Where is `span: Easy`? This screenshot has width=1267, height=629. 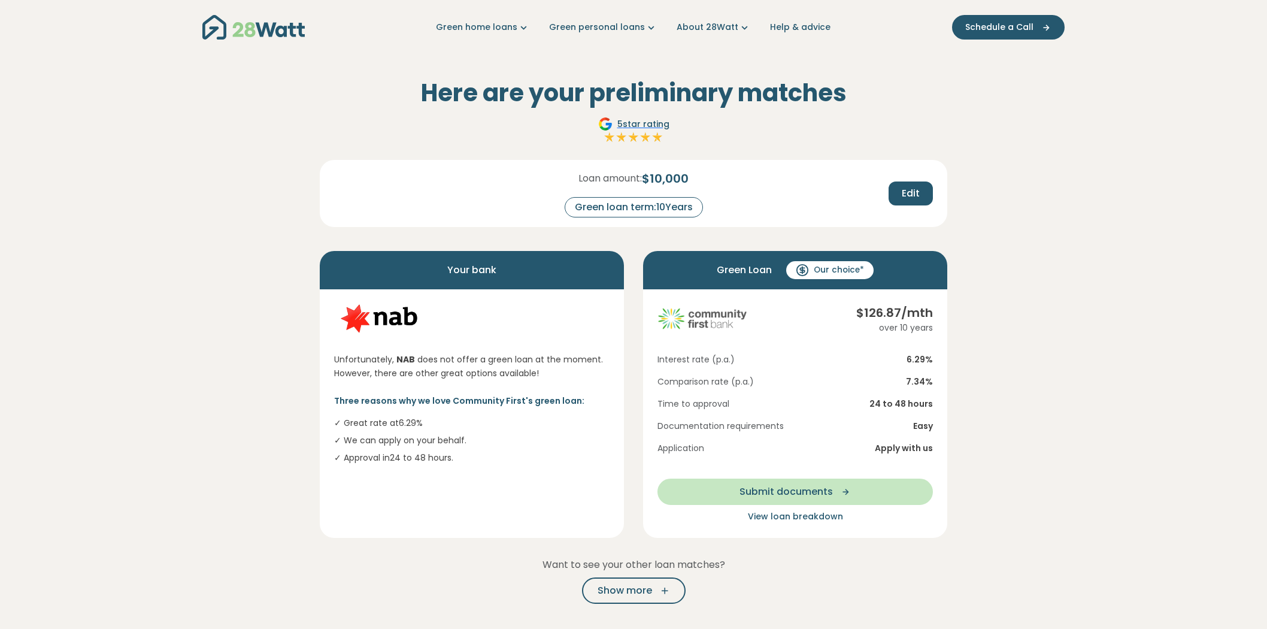
span: Easy is located at coordinates (923, 426).